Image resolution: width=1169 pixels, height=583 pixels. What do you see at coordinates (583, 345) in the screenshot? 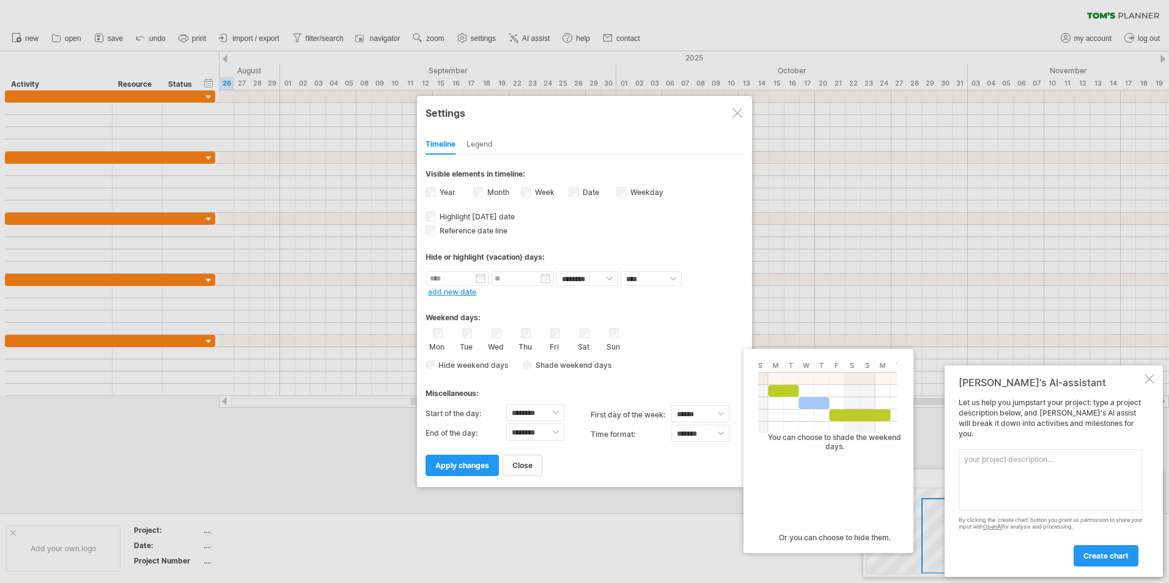
I see `label: Sat` at bounding box center [583, 345].